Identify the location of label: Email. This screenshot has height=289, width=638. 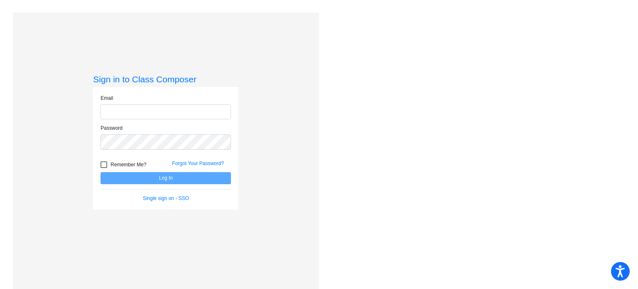
(107, 98).